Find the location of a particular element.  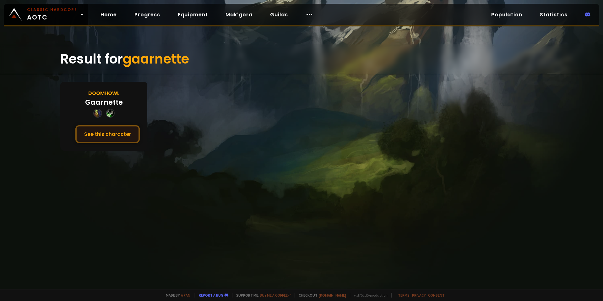

a: Privacy is located at coordinates (419, 295).